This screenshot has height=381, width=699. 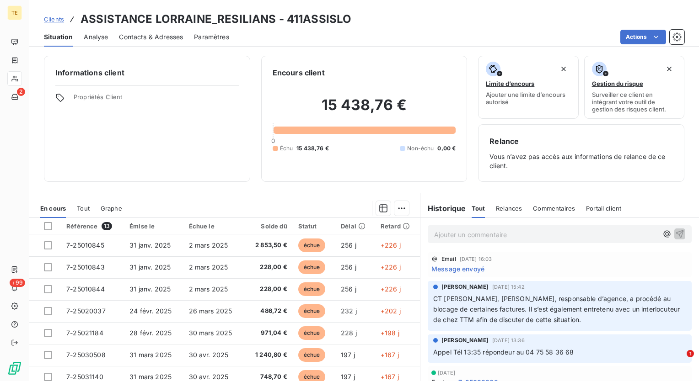 I want to click on div: Statut, so click(x=314, y=226).